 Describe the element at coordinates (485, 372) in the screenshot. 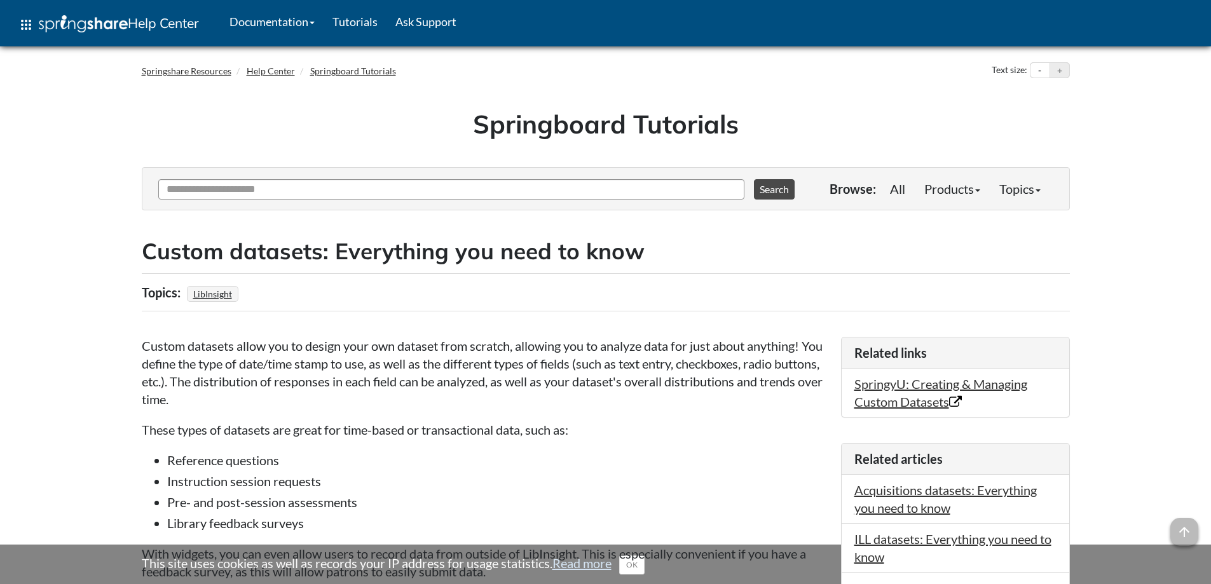

I see `p: Custom datasets allow you to design your own dataset from scratch, allowing you to analyze data f...` at that location.